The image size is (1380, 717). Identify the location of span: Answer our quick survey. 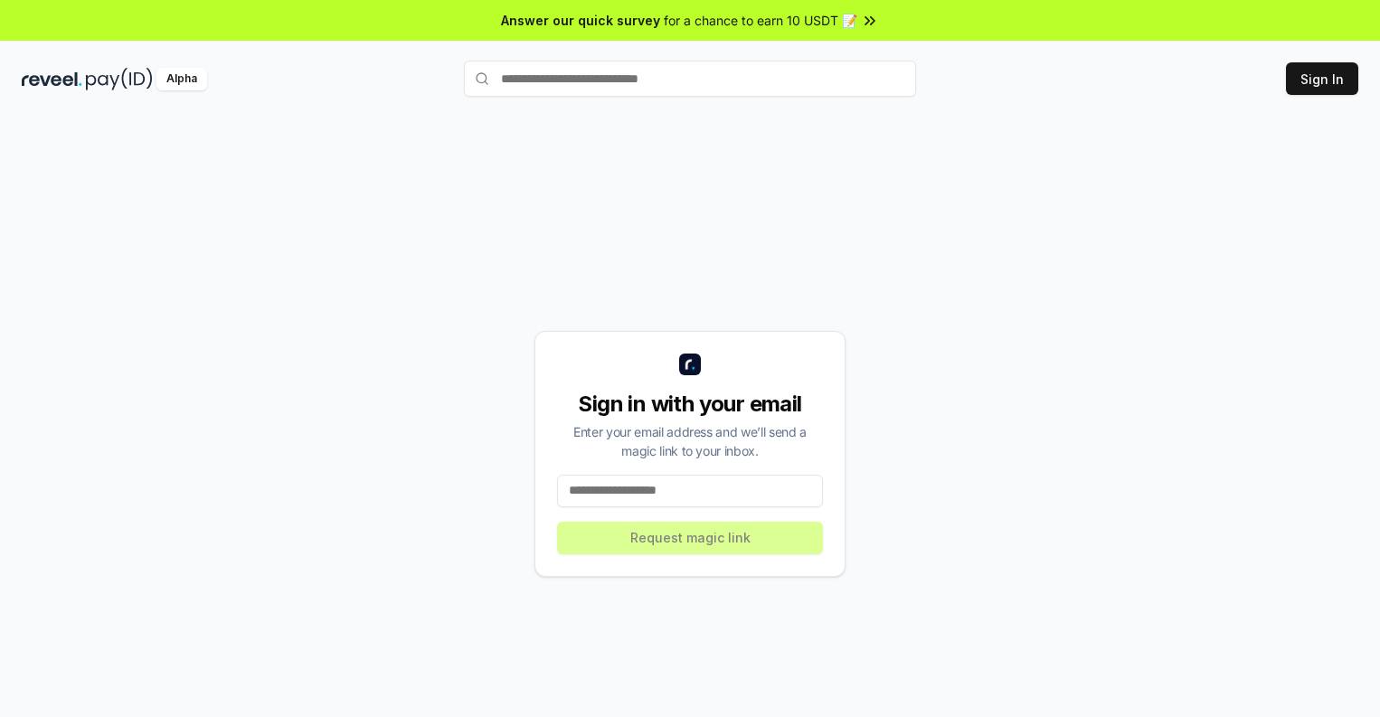
(580, 20).